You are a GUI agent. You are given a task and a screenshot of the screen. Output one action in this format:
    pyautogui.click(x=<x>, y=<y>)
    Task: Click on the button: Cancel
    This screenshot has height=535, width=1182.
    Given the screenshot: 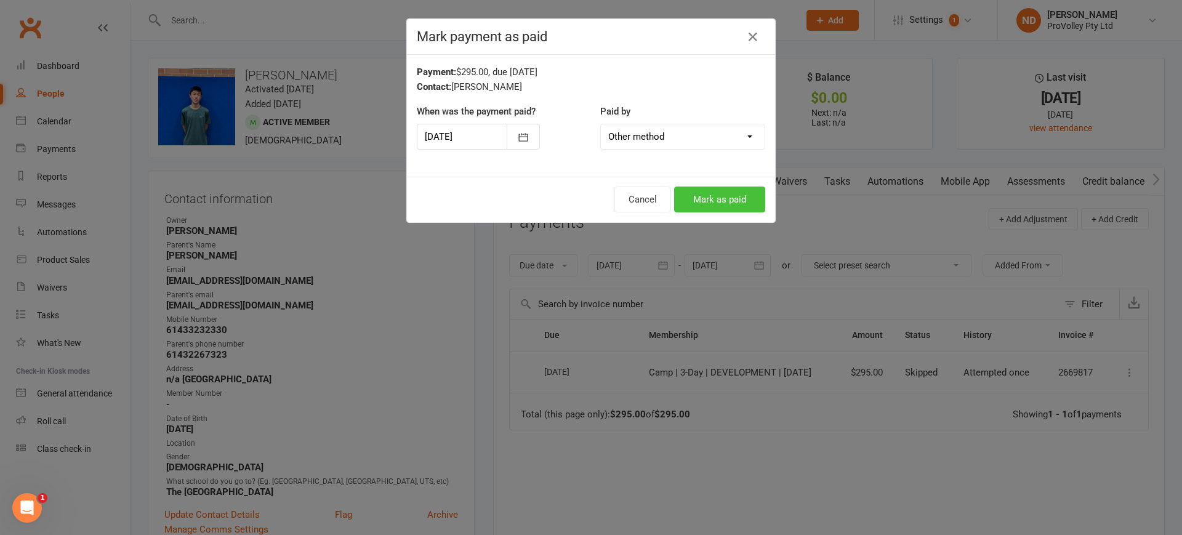 What is the action you would take?
    pyautogui.click(x=643, y=199)
    